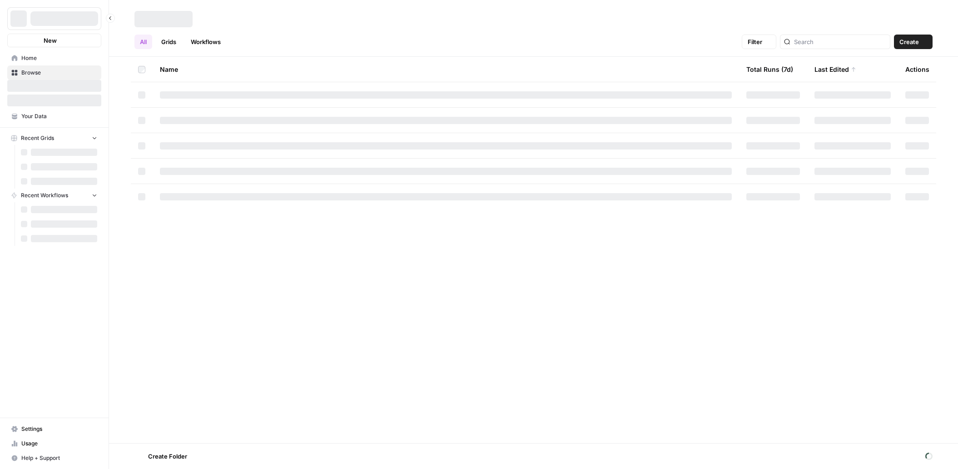 The image size is (958, 469). What do you see at coordinates (445, 69) in the screenshot?
I see `div: Name` at bounding box center [445, 69].